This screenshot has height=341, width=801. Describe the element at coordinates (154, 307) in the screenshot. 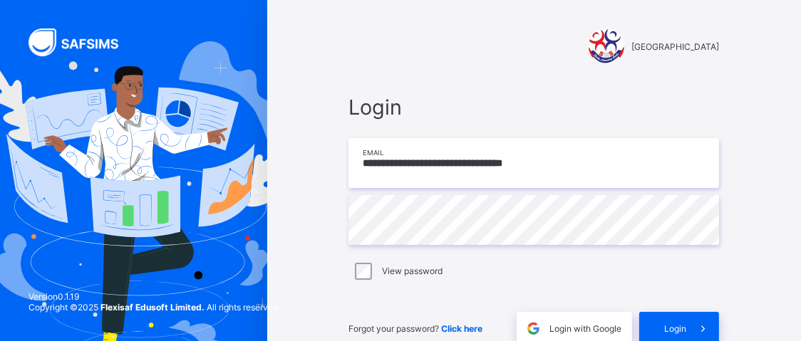

I see `span: Copyright © 2025 All rights reserved.` at that location.